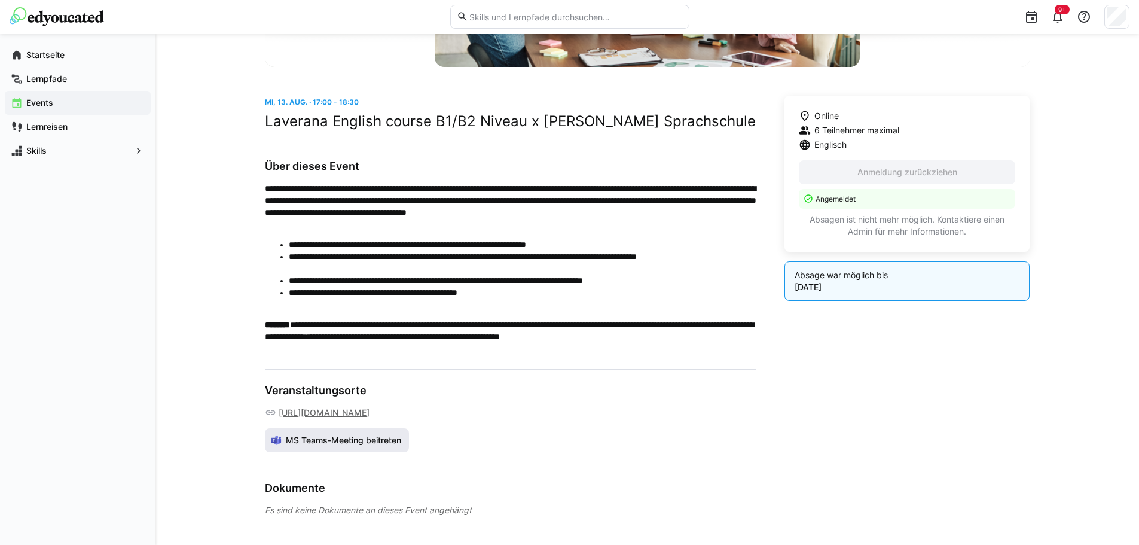  What do you see at coordinates (907, 275) in the screenshot?
I see `p: Absage war möglich bis` at bounding box center [907, 275].